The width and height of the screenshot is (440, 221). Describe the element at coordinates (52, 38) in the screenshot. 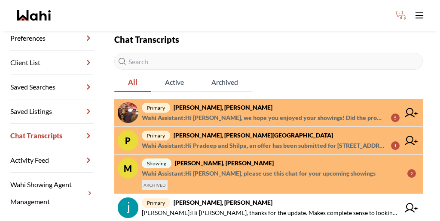

I see `a: Preferences` at that location.